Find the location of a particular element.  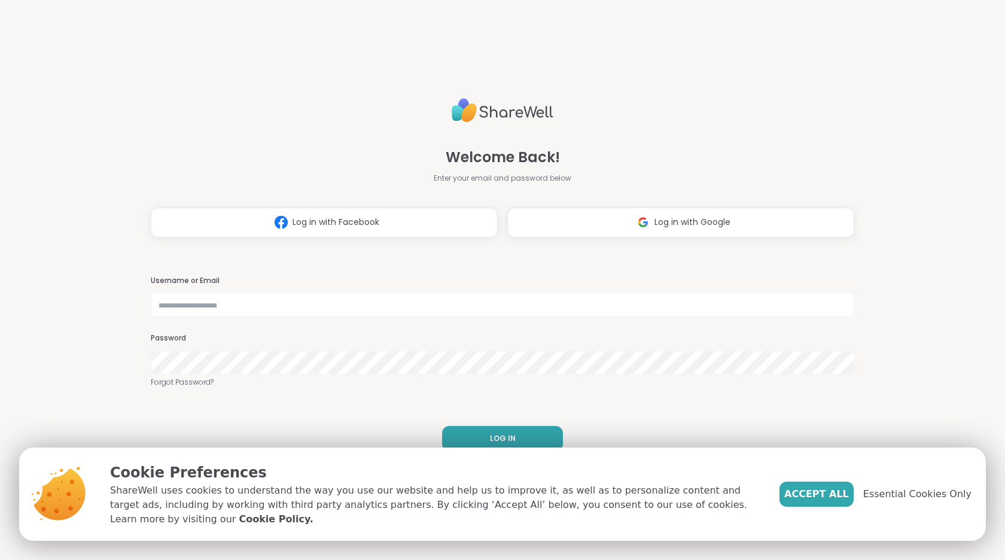

p: Cookie Preferences is located at coordinates (435, 473).